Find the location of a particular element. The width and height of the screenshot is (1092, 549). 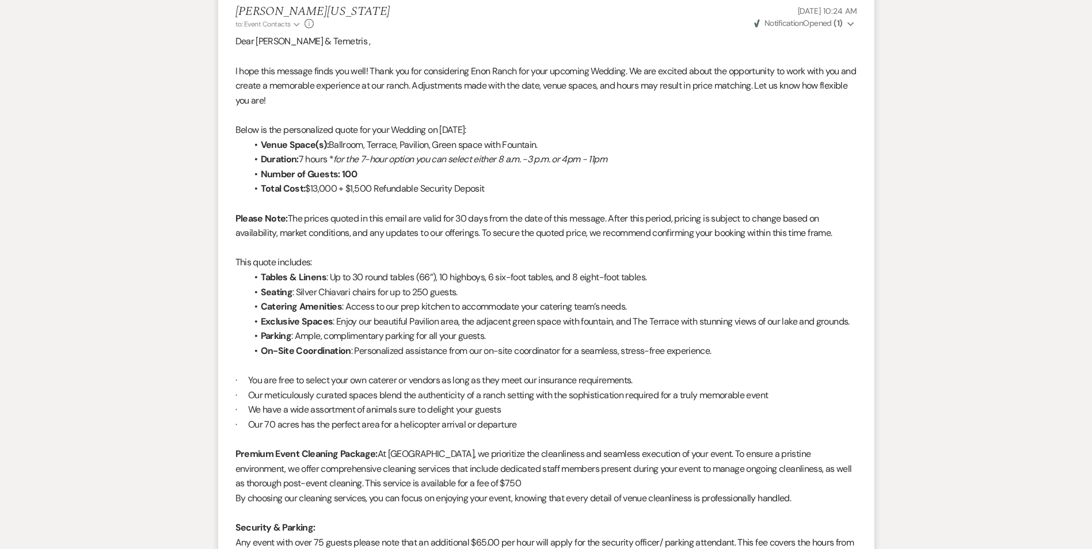

strong: Security & Parking: is located at coordinates (275, 527).